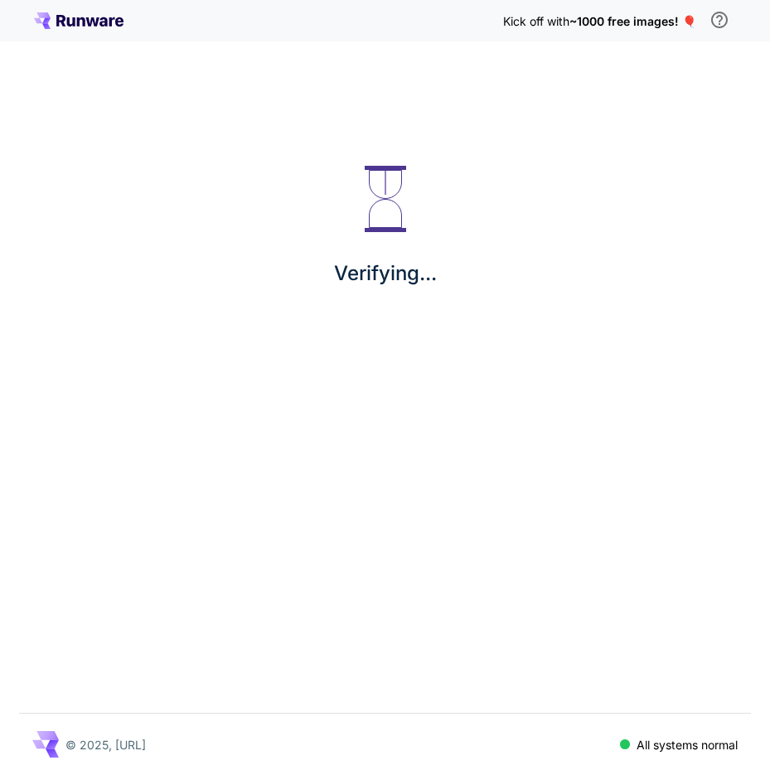 The height and width of the screenshot is (775, 770). What do you see at coordinates (720, 20) in the screenshot?
I see `button: In order to qualify for free credit, you need to sign up with a business email address and click ...` at bounding box center [720, 20].